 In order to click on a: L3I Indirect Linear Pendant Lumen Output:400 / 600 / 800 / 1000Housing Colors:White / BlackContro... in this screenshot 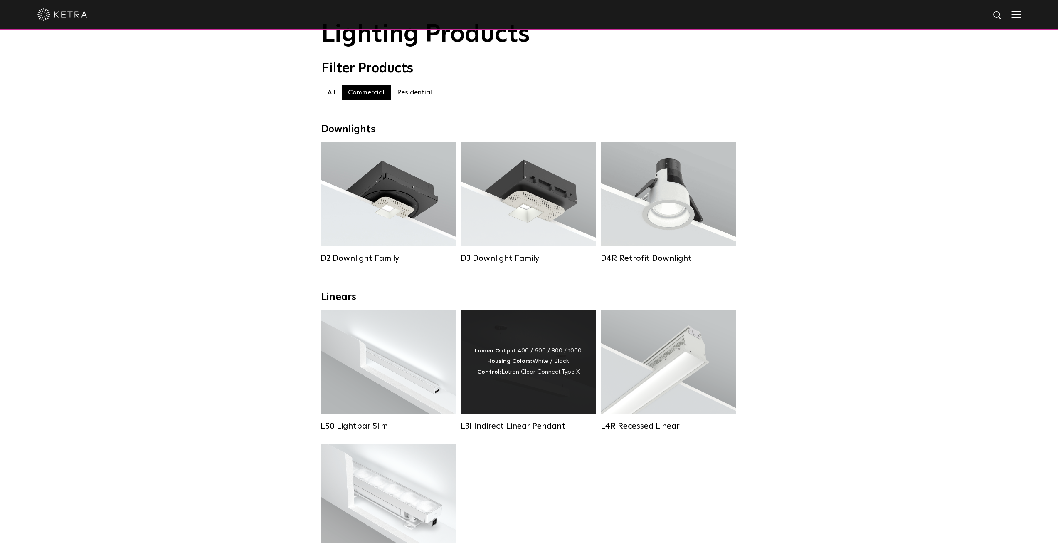, I will do `click(528, 370)`.